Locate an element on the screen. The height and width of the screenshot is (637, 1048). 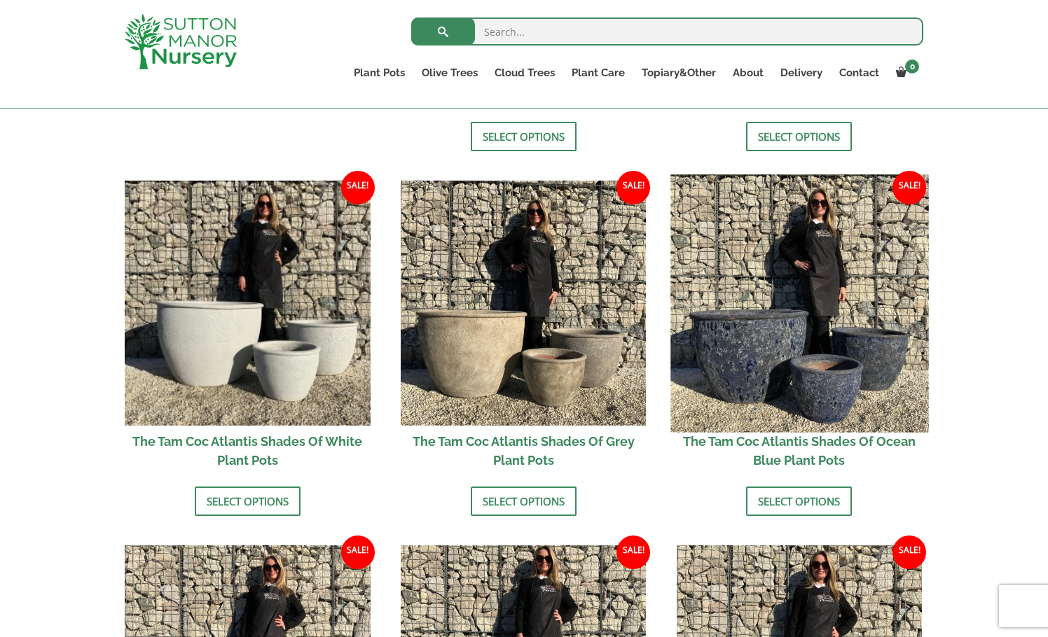
span: 0 is located at coordinates (912, 67).